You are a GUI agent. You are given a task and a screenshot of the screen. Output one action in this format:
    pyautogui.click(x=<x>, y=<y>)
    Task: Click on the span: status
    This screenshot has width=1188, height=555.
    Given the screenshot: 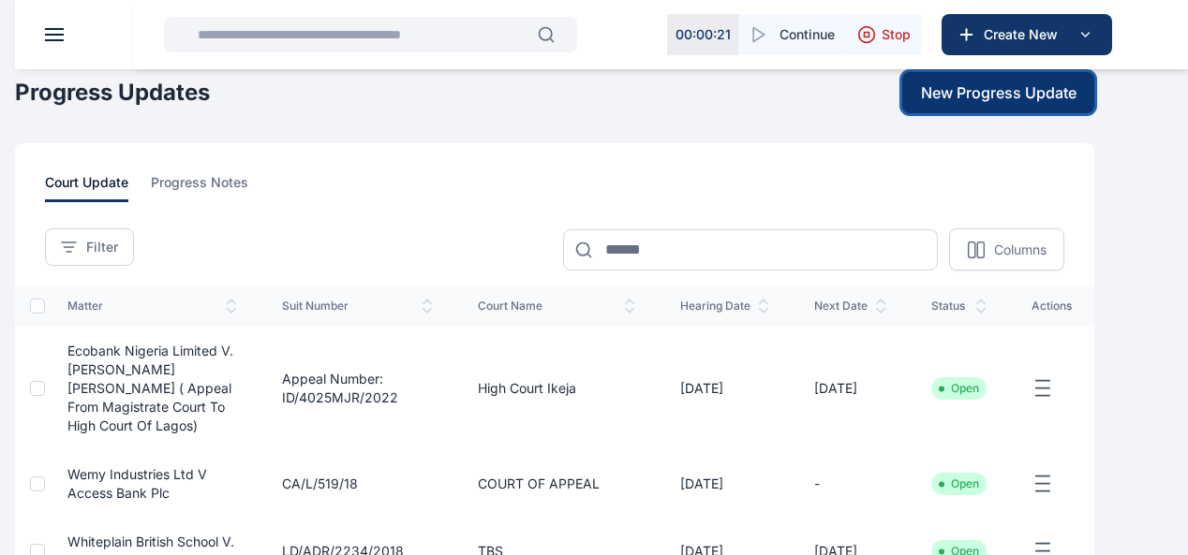 What is the action you would take?
    pyautogui.click(x=958, y=306)
    